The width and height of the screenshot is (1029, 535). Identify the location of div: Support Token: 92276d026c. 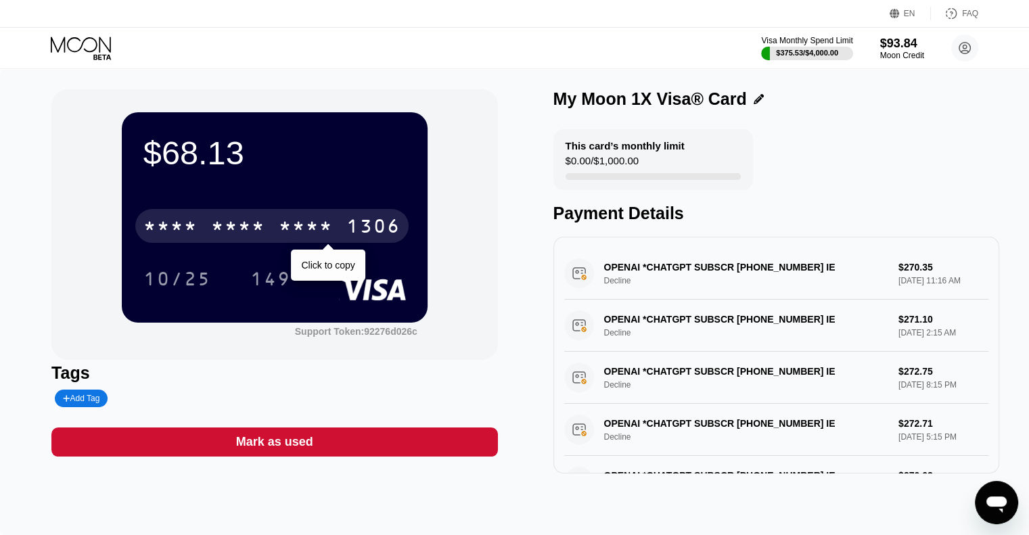
(356, 331).